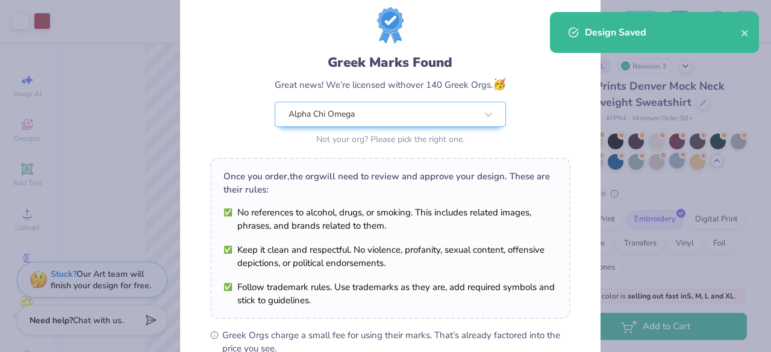 The height and width of the screenshot is (352, 771). Describe the element at coordinates (663, 33) in the screenshot. I see `div: Design Saved` at that location.